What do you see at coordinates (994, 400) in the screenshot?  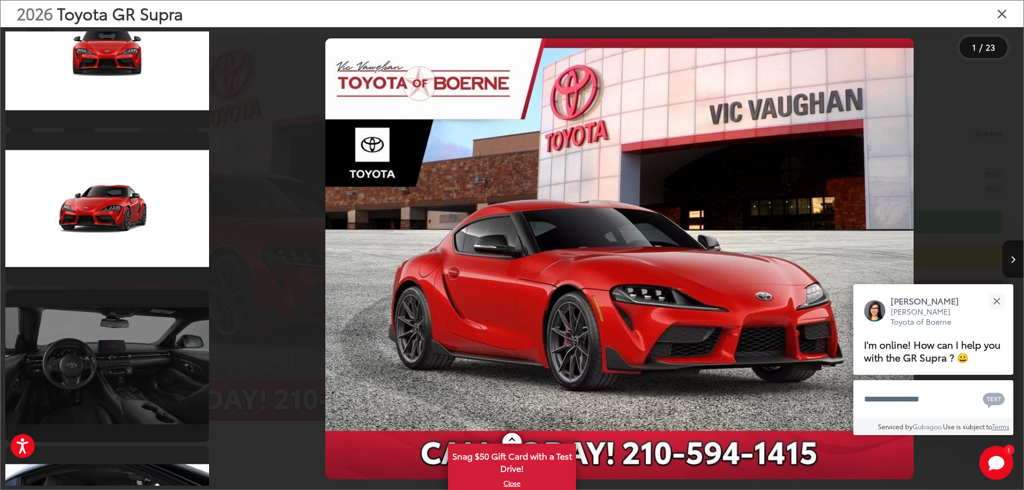 I see `svg: Text` at bounding box center [994, 400].